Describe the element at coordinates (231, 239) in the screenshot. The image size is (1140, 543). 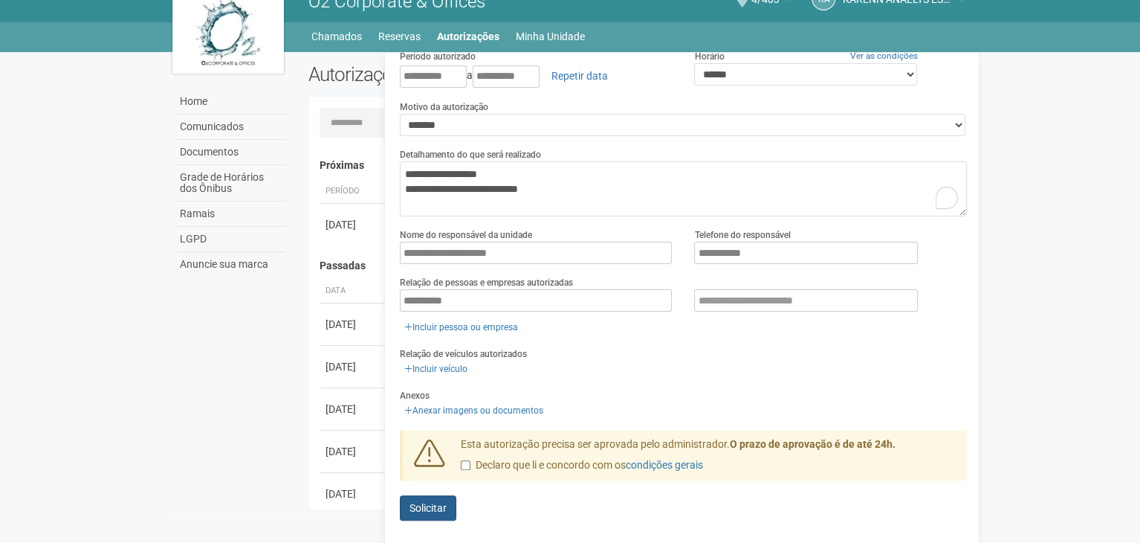
I see `a: LGPD` at that location.